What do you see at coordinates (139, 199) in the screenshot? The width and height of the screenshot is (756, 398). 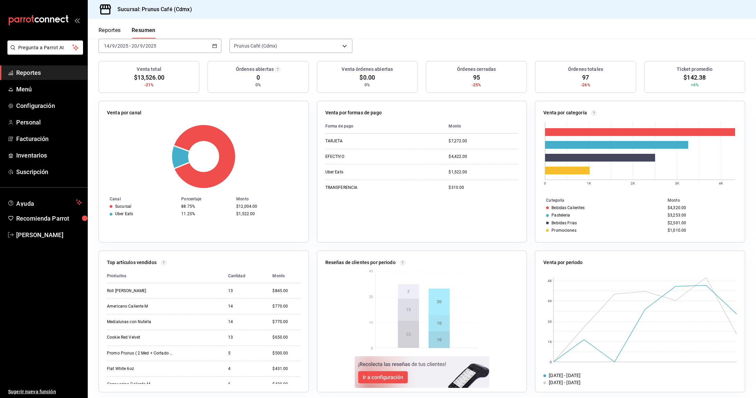 I see `th: Canal` at bounding box center [139, 199].